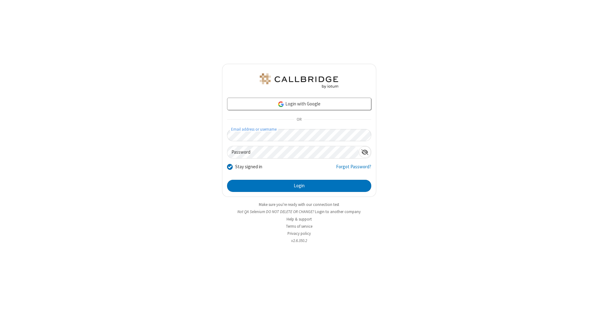 This screenshot has height=312, width=598. What do you see at coordinates (299, 226) in the screenshot?
I see `a: Terms of service` at bounding box center [299, 226].